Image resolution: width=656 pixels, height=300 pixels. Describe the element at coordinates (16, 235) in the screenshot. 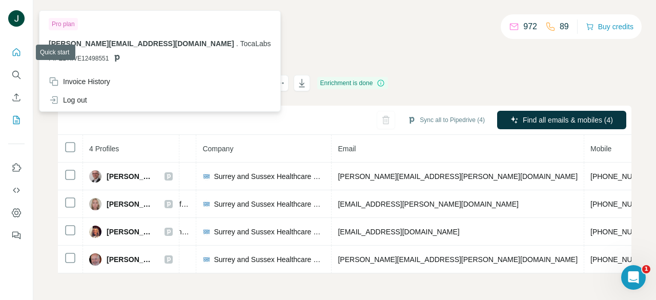

I see `button: Feedback` at that location.